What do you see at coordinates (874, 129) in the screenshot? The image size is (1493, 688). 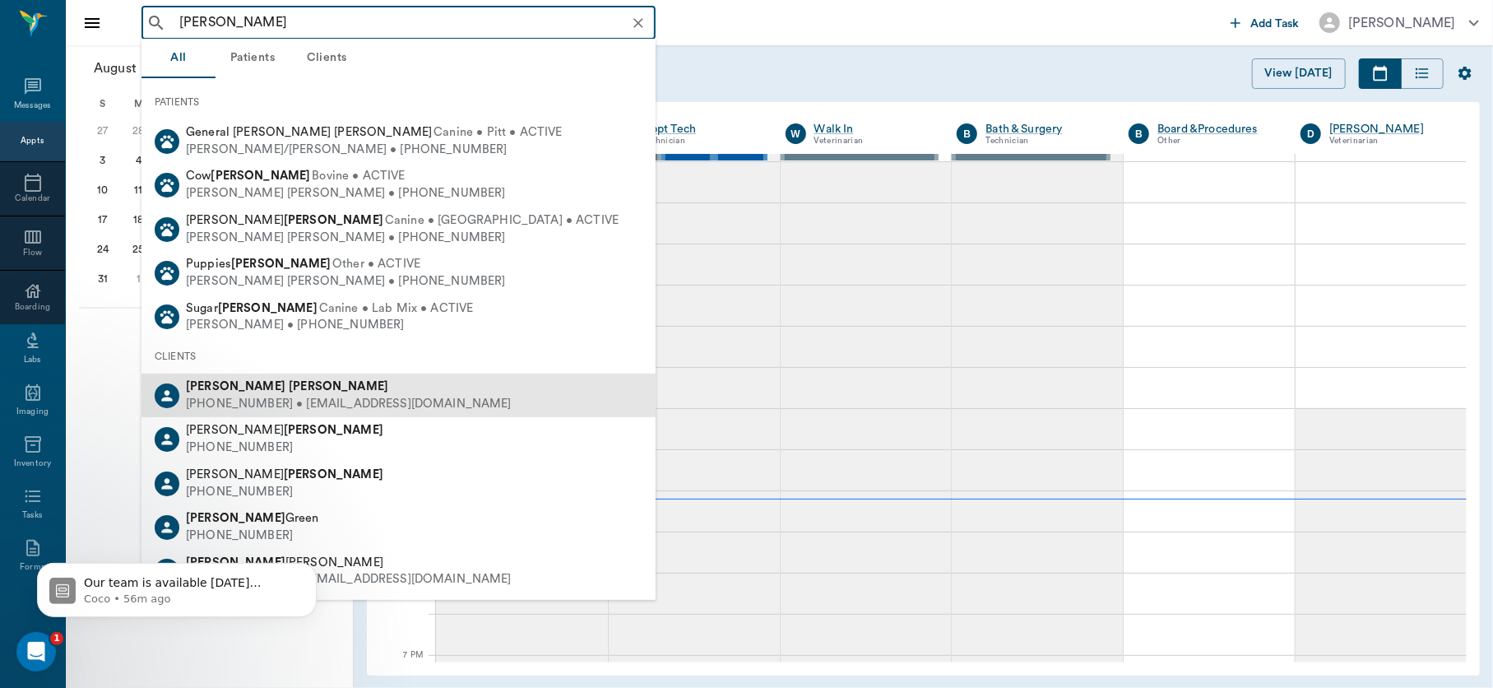 I see `div: Walk In` at bounding box center [874, 129].